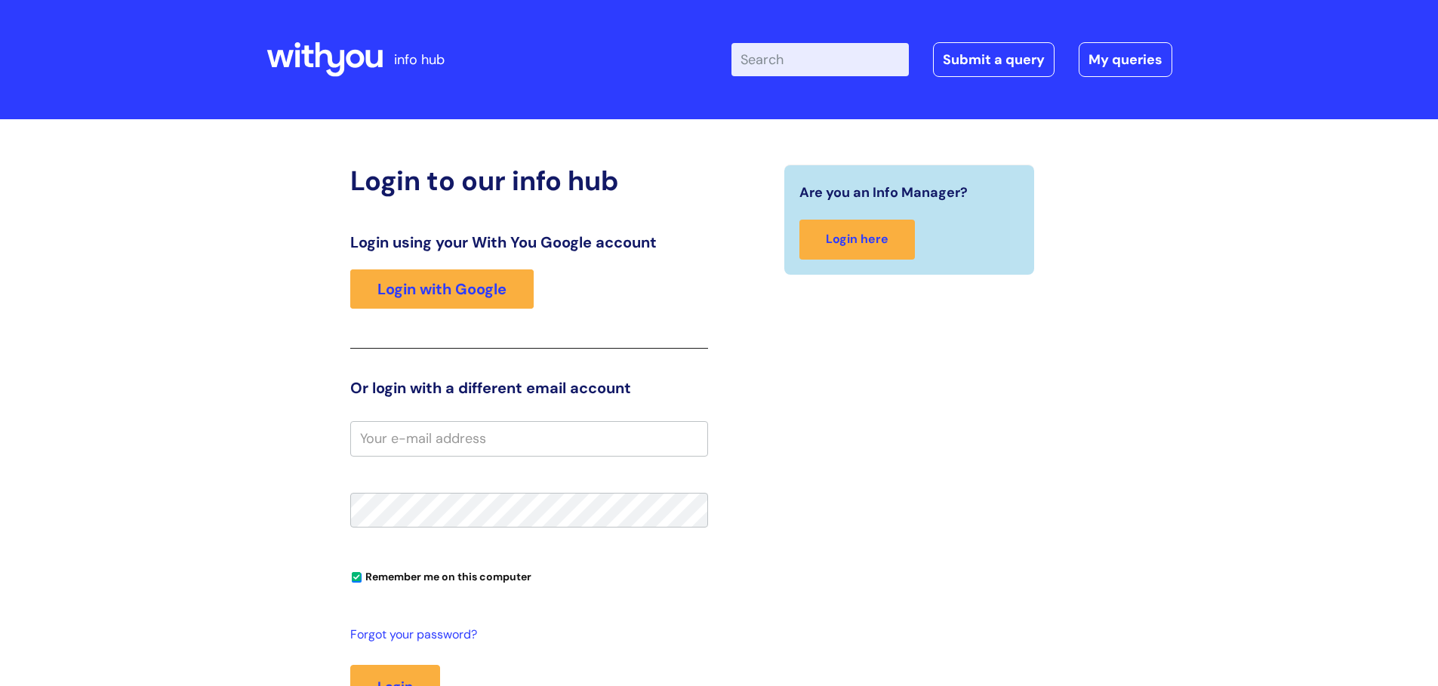  Describe the element at coordinates (525, 635) in the screenshot. I see `a: Forgot your password?` at that location.